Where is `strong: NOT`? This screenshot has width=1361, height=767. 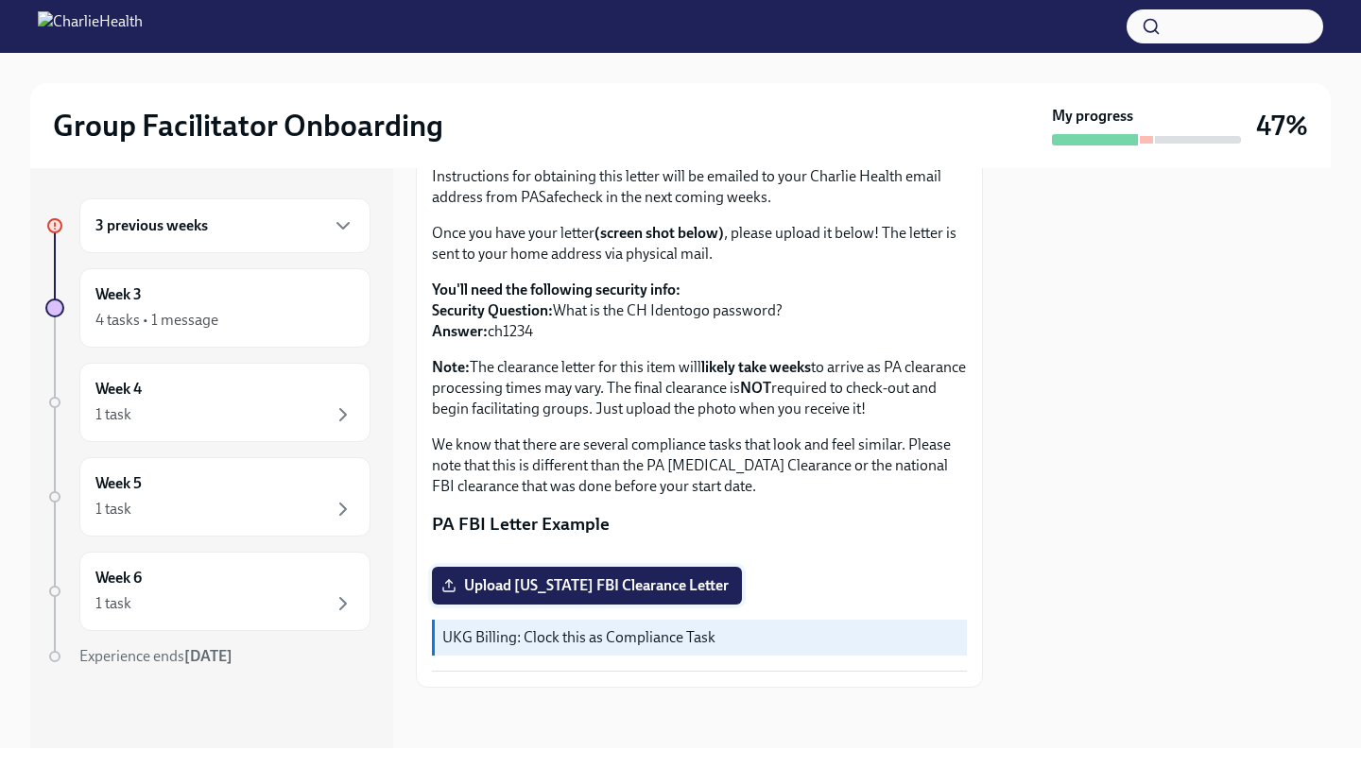
strong: NOT is located at coordinates (755, 387).